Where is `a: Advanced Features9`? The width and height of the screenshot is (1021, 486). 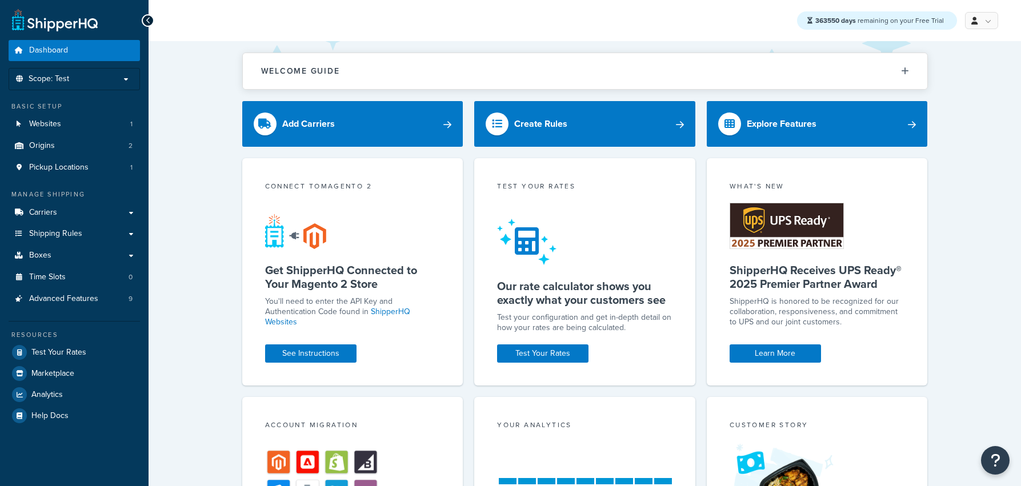 a: Advanced Features9 is located at coordinates (74, 299).